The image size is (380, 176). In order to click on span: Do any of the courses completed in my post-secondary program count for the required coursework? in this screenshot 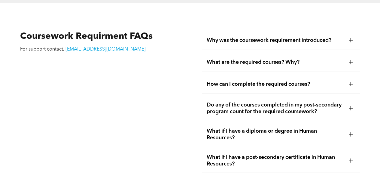, I will do `click(275, 108)`.